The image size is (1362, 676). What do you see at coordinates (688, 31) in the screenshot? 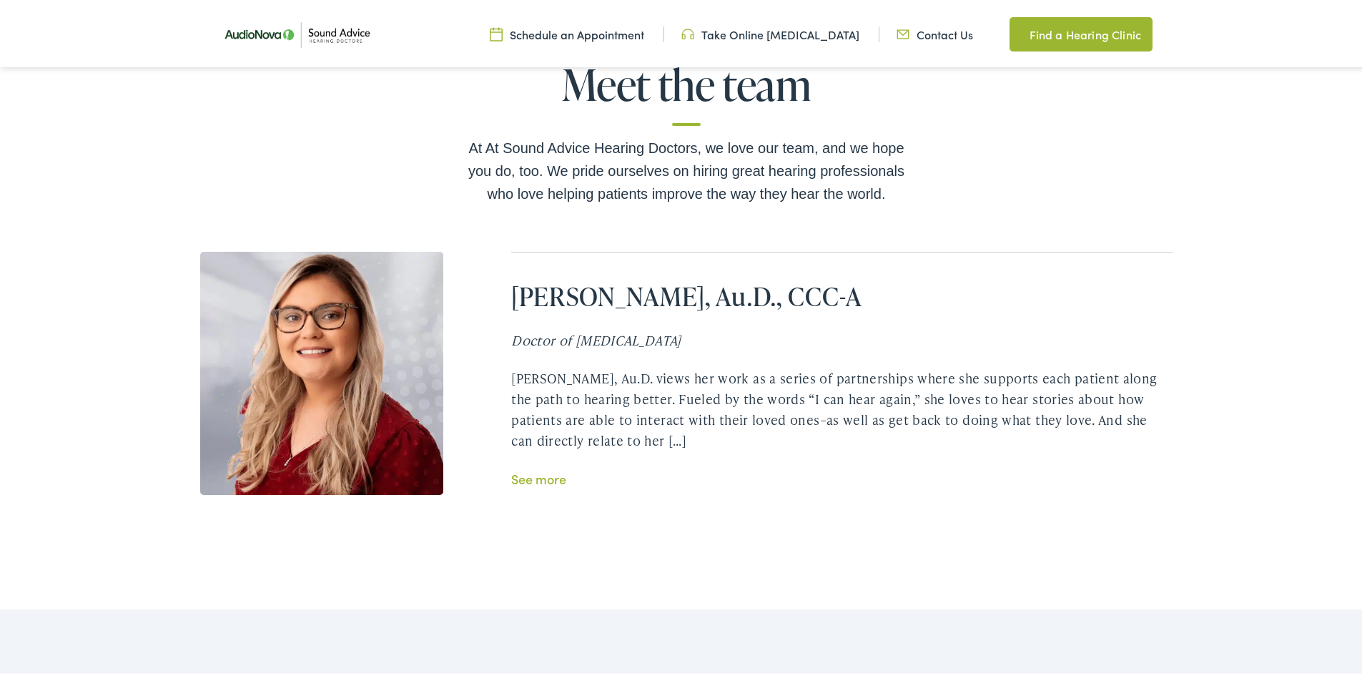
I see `img: Headphone icon in a unique green color, suggesting audio-related services or features.` at bounding box center [688, 31].